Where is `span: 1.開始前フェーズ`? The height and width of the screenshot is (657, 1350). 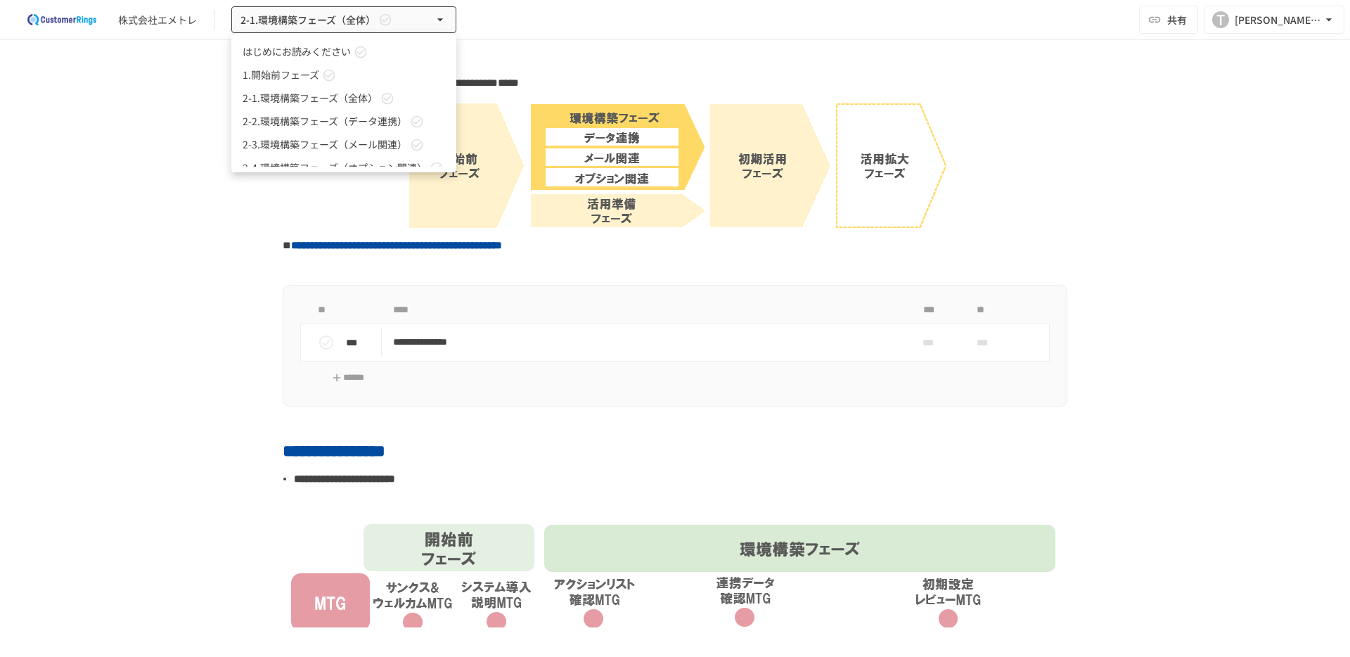 span: 1.開始前フェーズ is located at coordinates (280, 75).